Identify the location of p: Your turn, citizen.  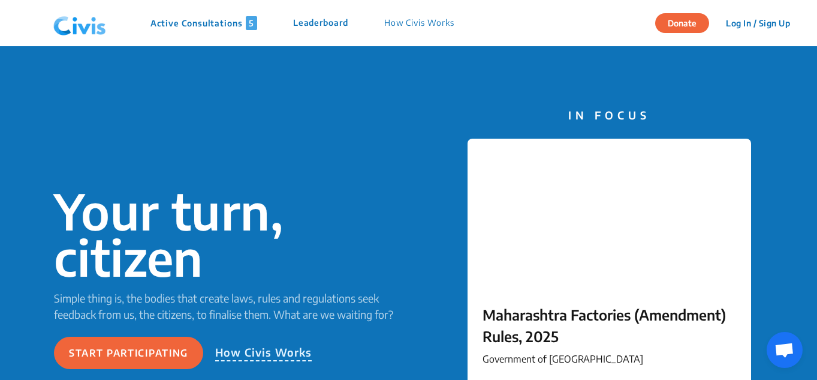
(231, 234).